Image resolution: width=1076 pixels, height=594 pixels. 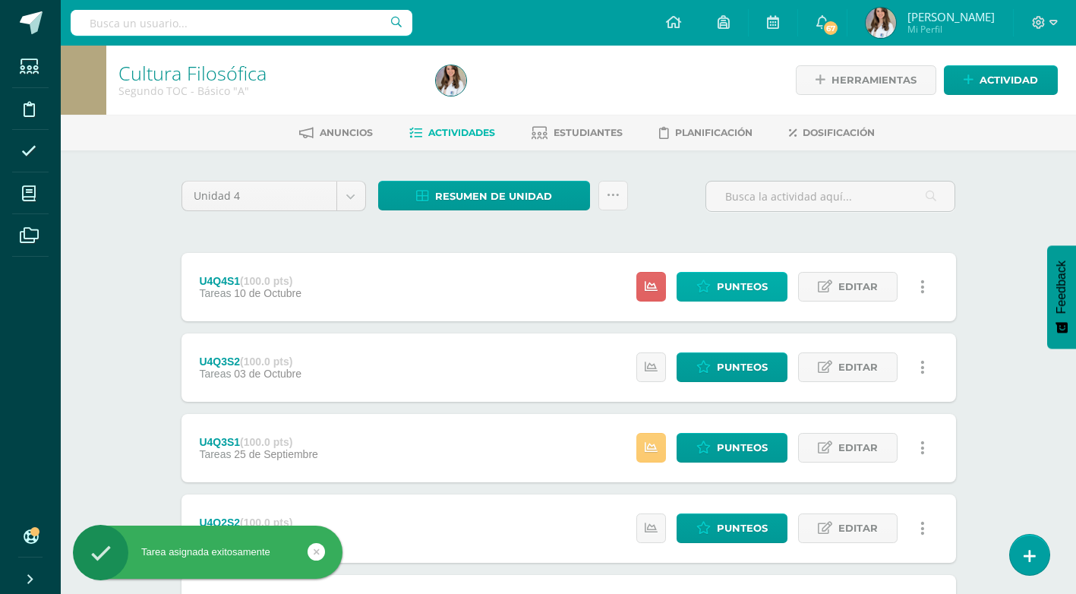 I want to click on span: Herramientas, so click(x=874, y=80).